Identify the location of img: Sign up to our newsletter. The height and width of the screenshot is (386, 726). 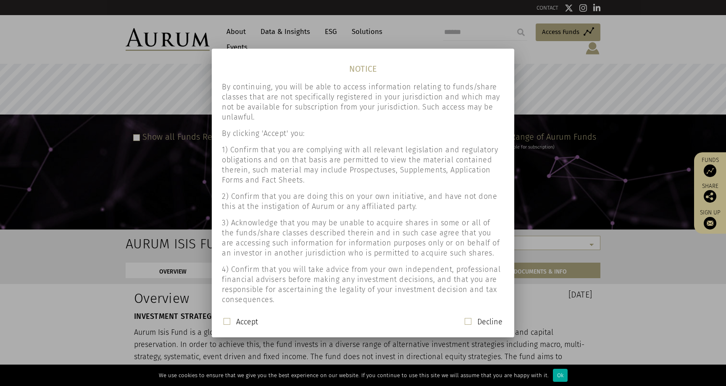
(710, 223).